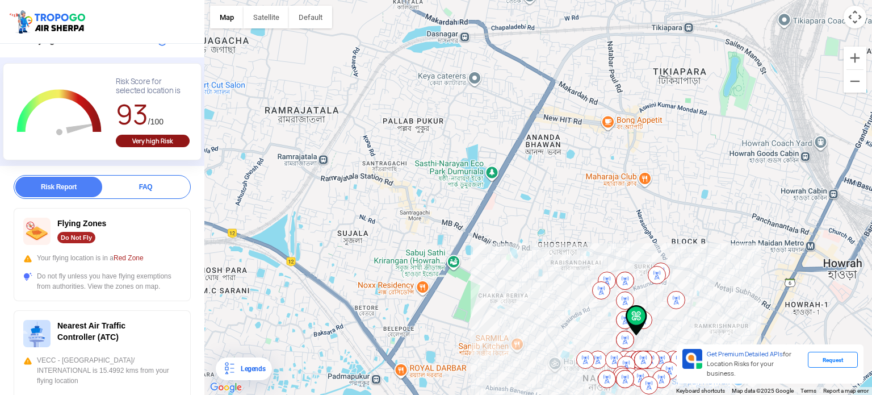 The height and width of the screenshot is (395, 872). Describe the element at coordinates (59, 113) in the screenshot. I see `g: Chart` at that location.